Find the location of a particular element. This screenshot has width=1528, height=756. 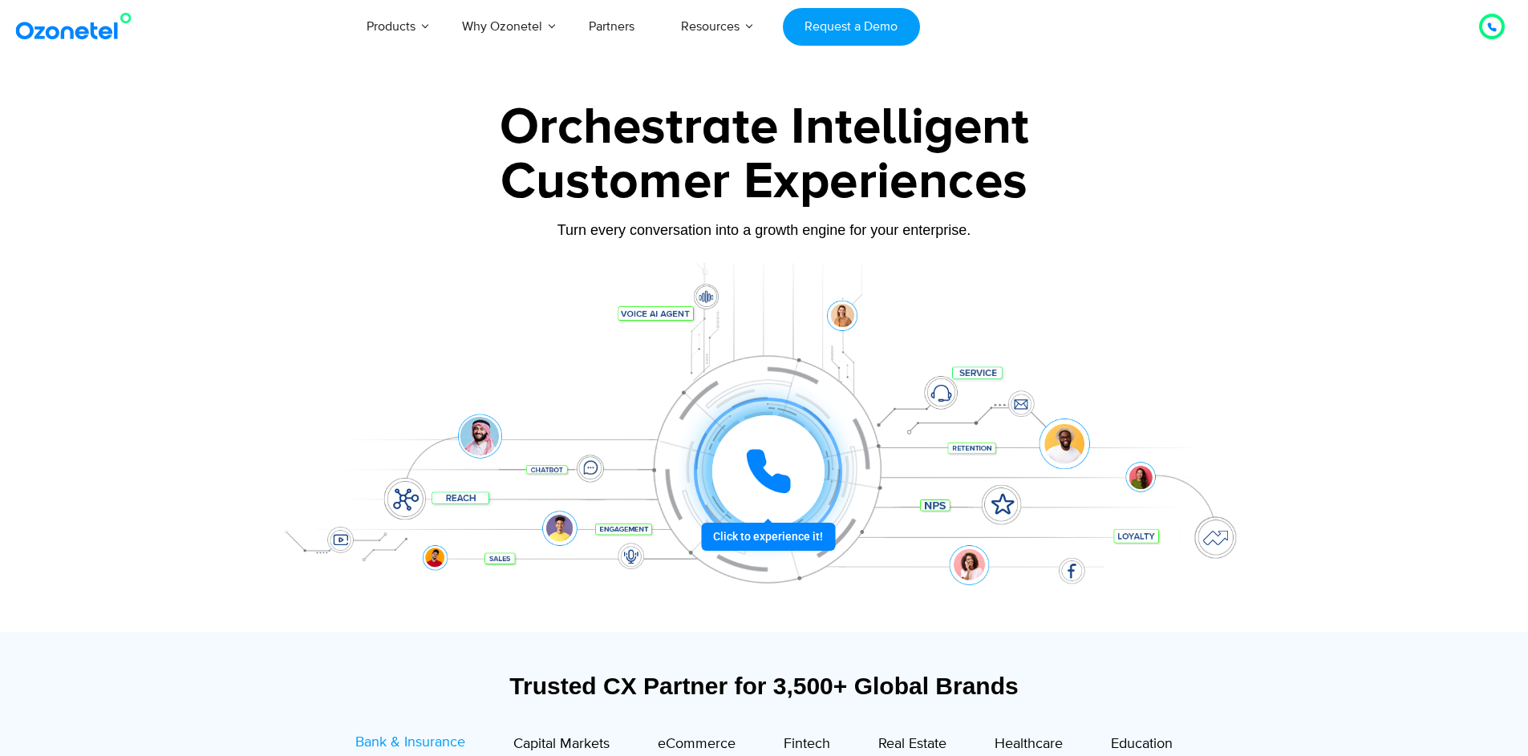

span: Bank & Insurance is located at coordinates (410, 743).